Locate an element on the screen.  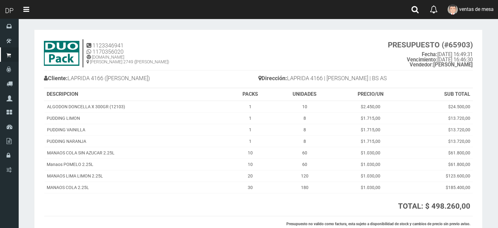
td: MANAOS COLA 2.25L is located at coordinates (136, 187).